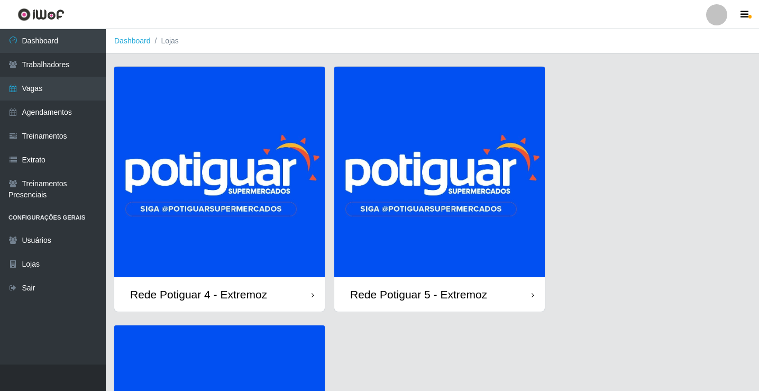  What do you see at coordinates (132, 41) in the screenshot?
I see `a: Dashboard` at bounding box center [132, 41].